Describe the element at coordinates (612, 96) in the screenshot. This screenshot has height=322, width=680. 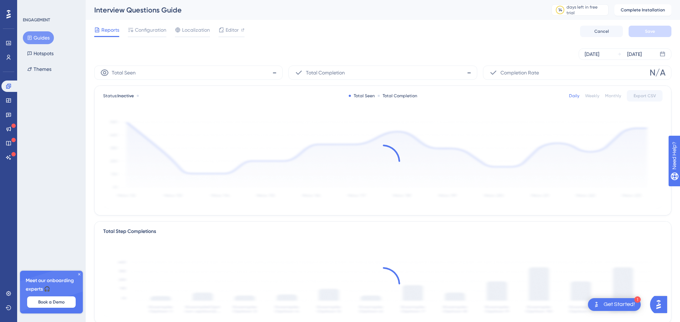
I see `div: Monthly` at that location.